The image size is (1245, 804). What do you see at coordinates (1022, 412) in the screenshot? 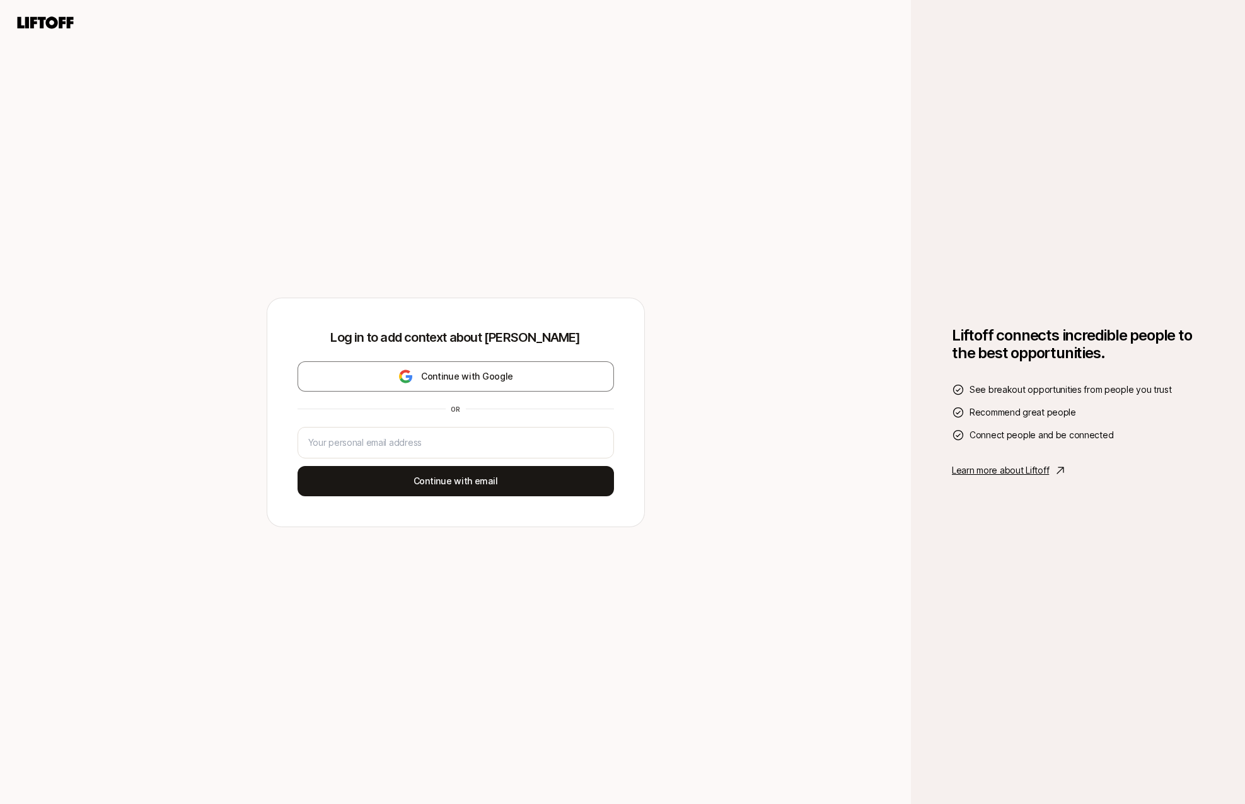
I see `span: Recommend great people` at bounding box center [1022, 412].